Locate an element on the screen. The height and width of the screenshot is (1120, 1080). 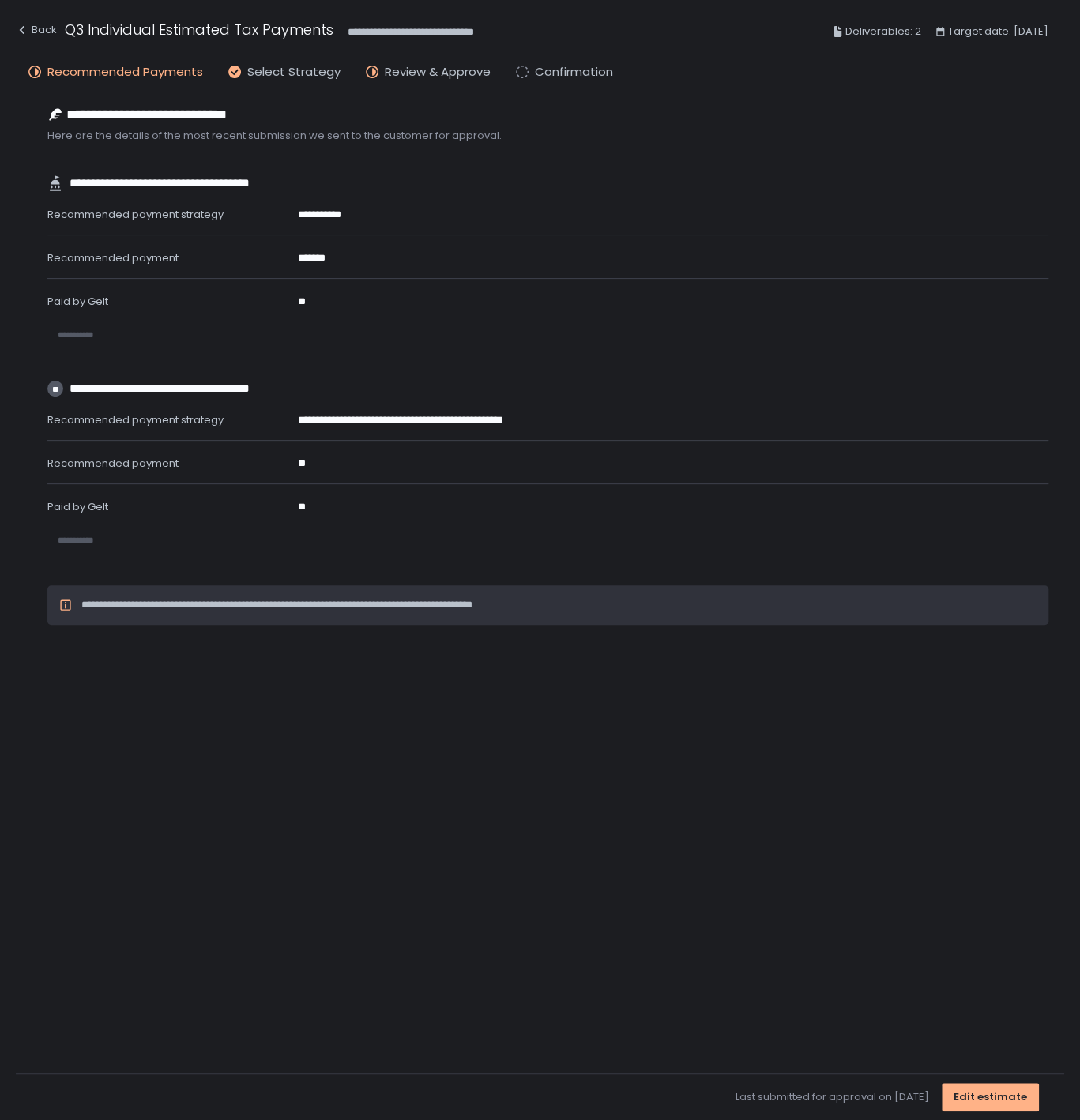
span: Review & Approve is located at coordinates (437, 72).